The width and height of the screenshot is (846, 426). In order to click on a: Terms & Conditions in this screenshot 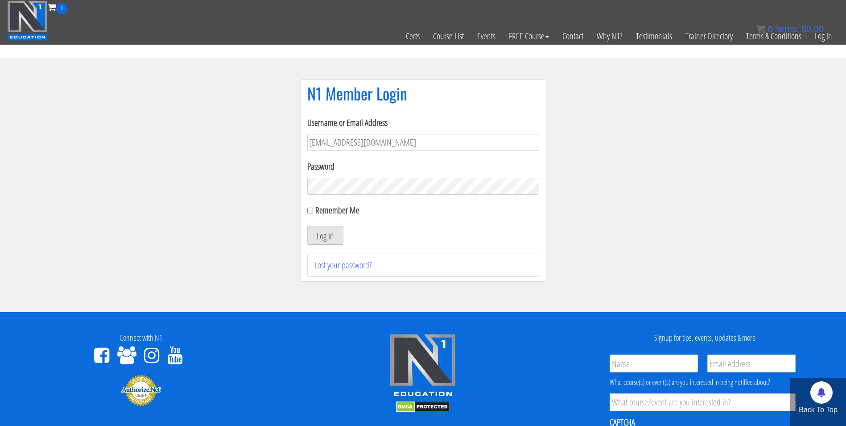, I will do `click(774, 36)`.